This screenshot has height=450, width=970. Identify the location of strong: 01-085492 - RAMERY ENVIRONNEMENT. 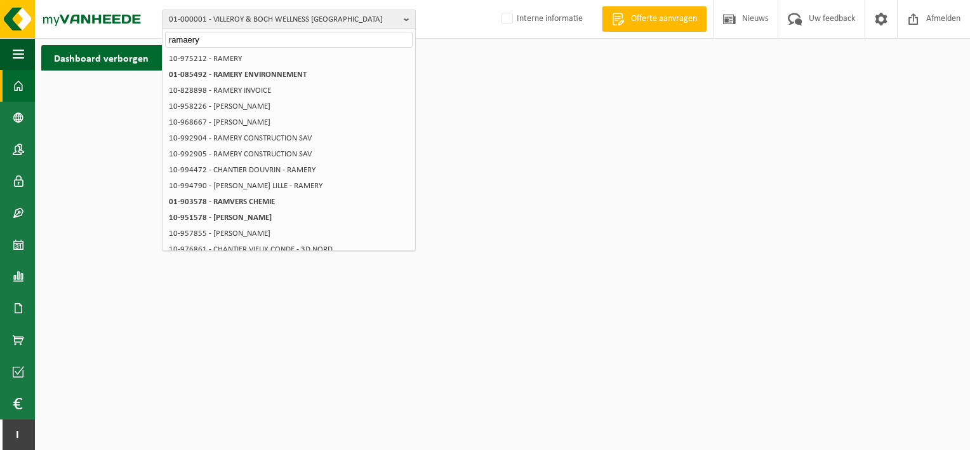
(238, 74).